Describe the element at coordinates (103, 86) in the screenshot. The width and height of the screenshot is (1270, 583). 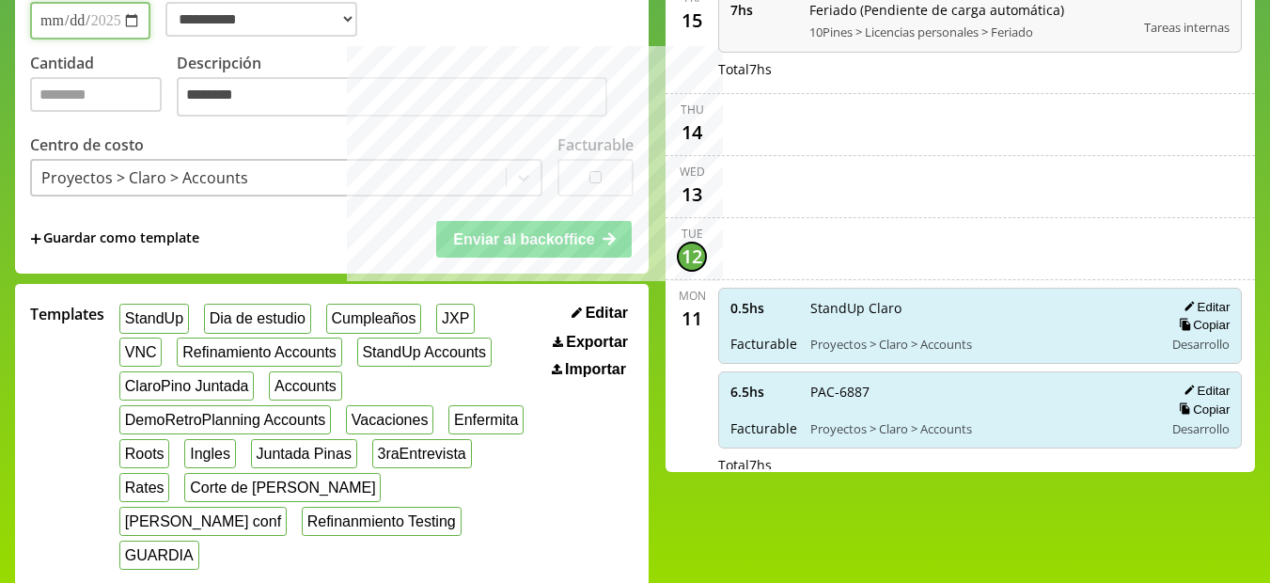
I see `label: Cantidad` at that location.